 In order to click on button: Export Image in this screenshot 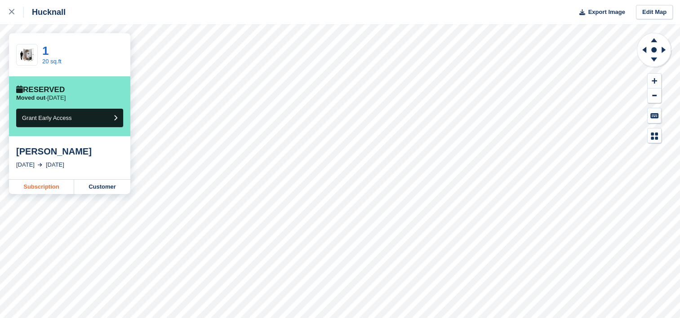, I will do `click(599, 12)`.